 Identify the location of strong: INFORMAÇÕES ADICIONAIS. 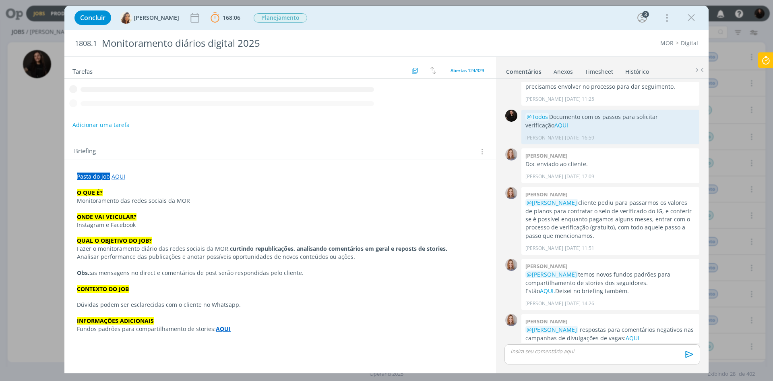
(115, 320).